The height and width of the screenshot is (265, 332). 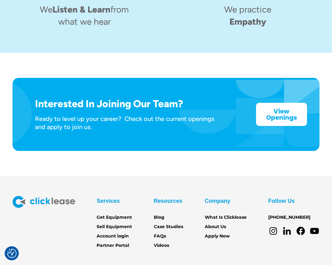 What do you see at coordinates (281, 114) in the screenshot?
I see `strong: View Openings` at bounding box center [281, 114].